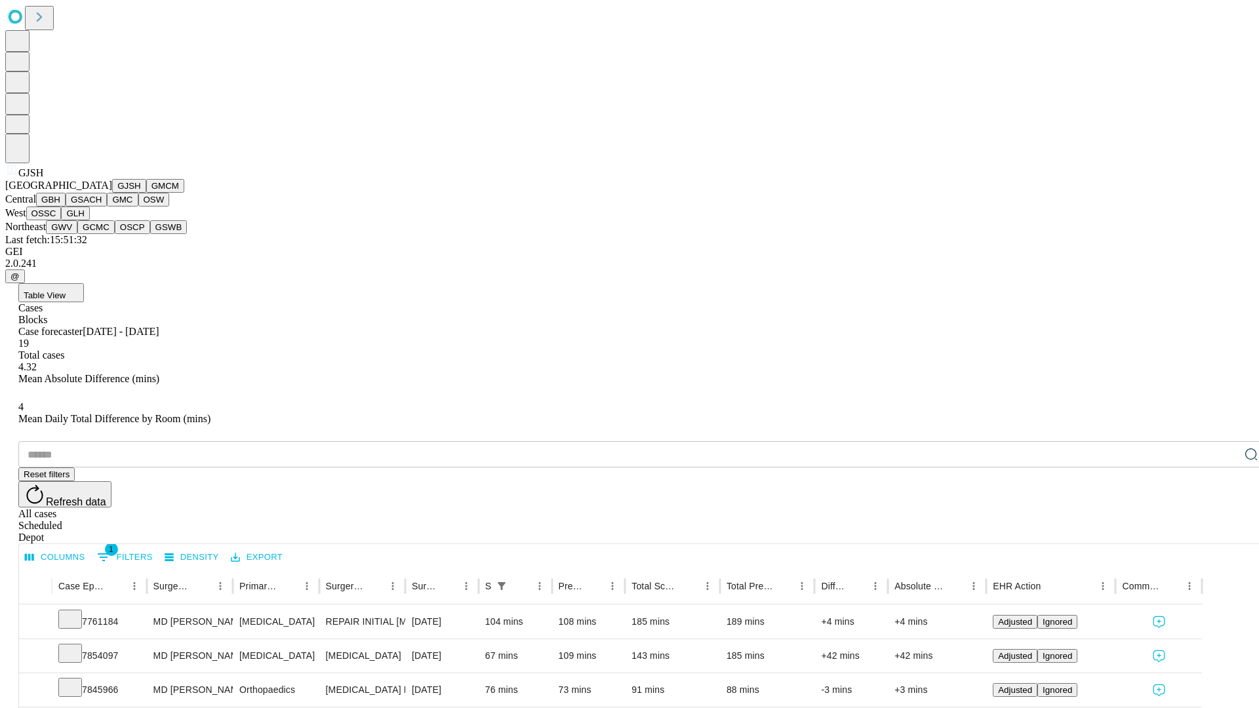  Describe the element at coordinates (154, 199) in the screenshot. I see `button: OSW` at that location.